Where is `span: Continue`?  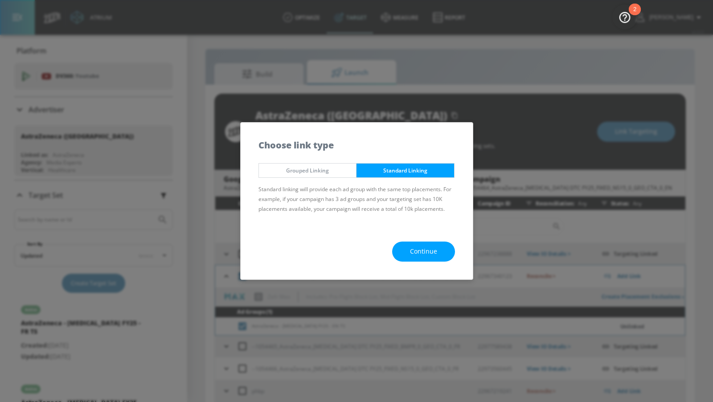 span: Continue is located at coordinates (424, 251).